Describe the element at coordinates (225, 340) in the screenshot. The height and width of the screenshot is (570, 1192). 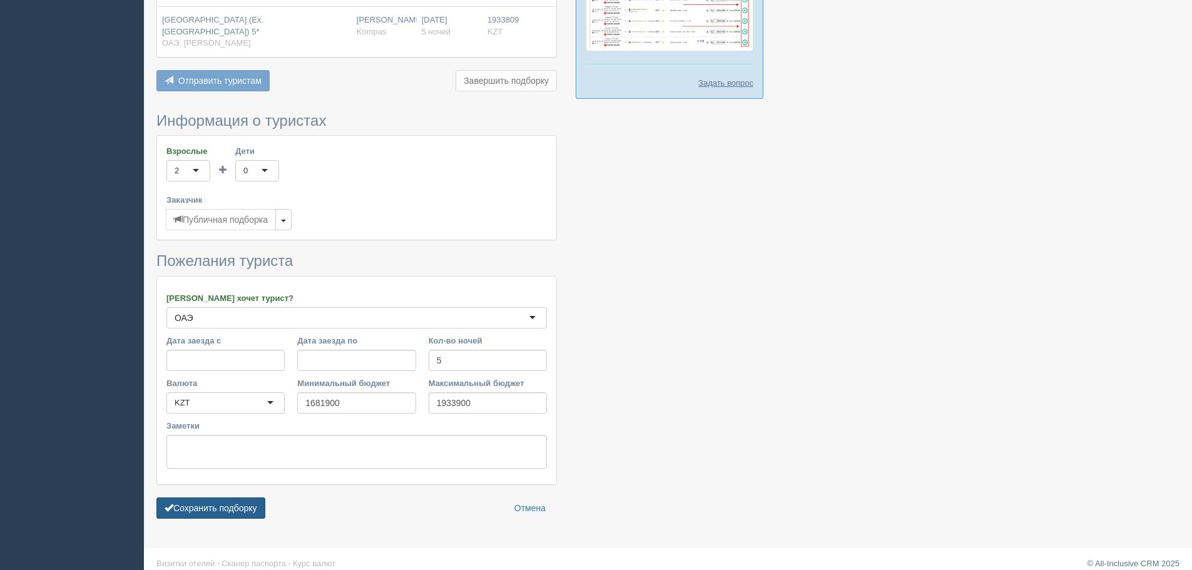
I see `label: Дата заезда с` at that location.